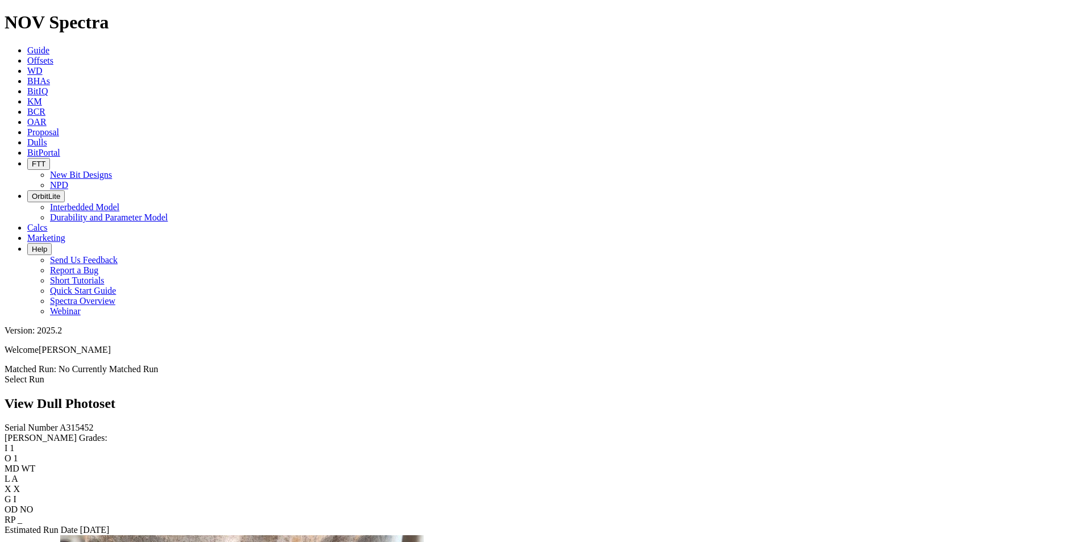 This screenshot has width=1086, height=542. I want to click on span: Calcs, so click(38, 227).